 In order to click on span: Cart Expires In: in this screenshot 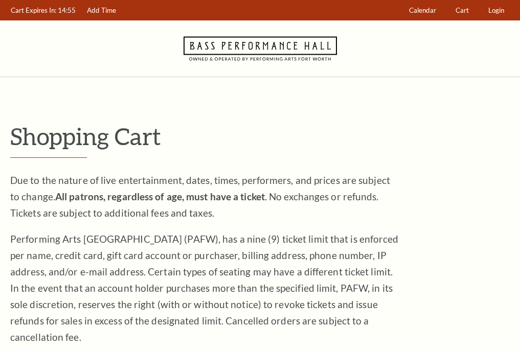, I will do `click(33, 10)`.